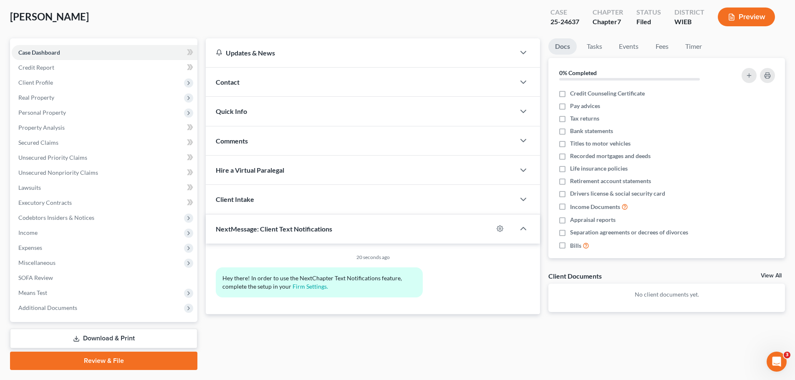 Image resolution: width=795 pixels, height=380 pixels. I want to click on a: Property Analysis, so click(104, 128).